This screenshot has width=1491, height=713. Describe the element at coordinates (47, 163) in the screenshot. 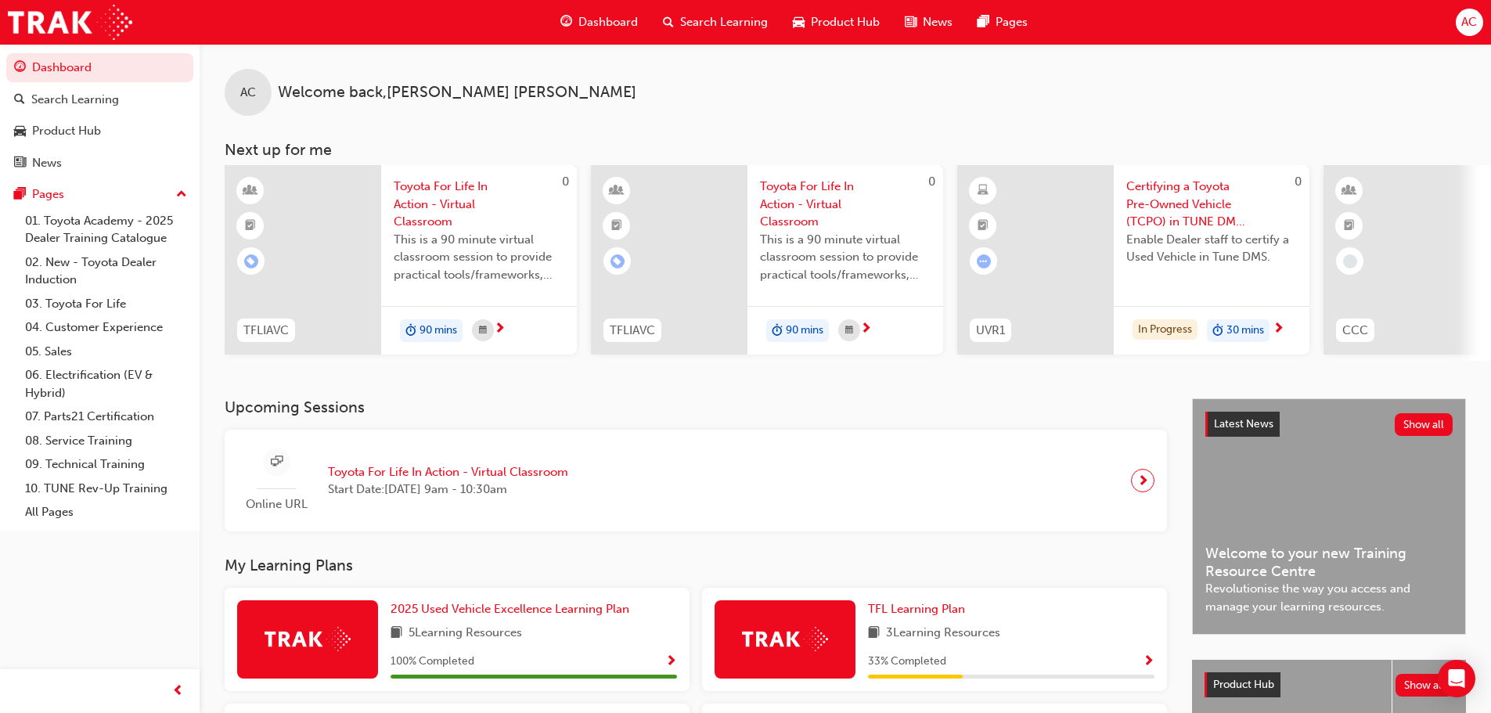

I see `div: News` at that location.